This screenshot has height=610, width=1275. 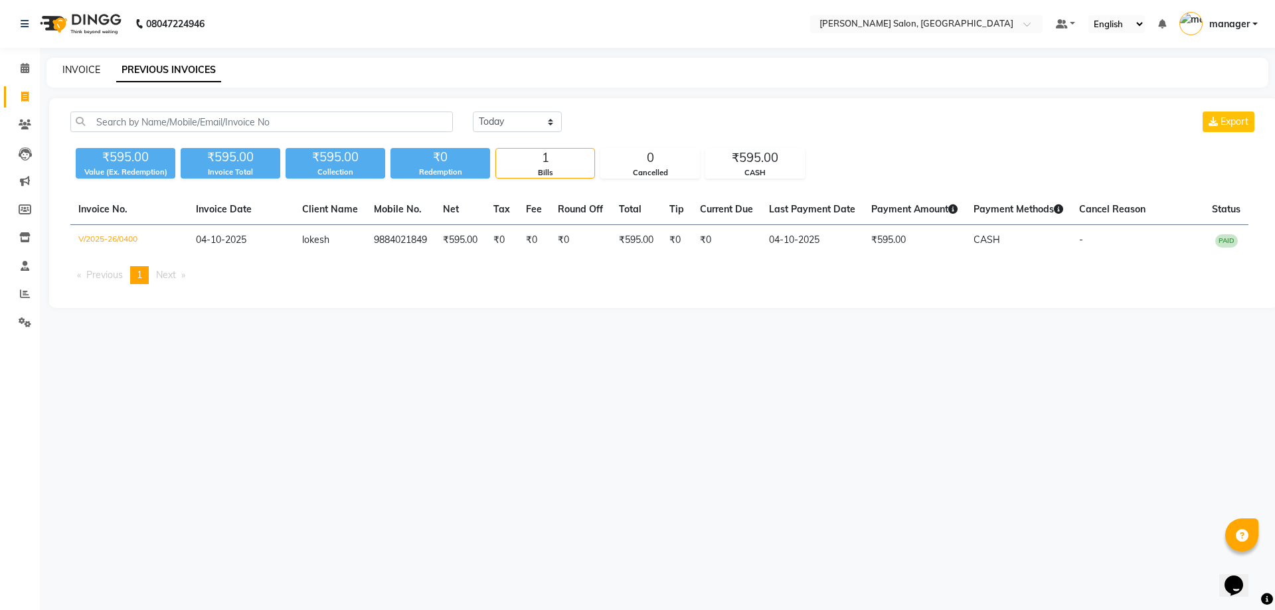 What do you see at coordinates (812, 209) in the screenshot?
I see `span: Last Payment Date` at bounding box center [812, 209].